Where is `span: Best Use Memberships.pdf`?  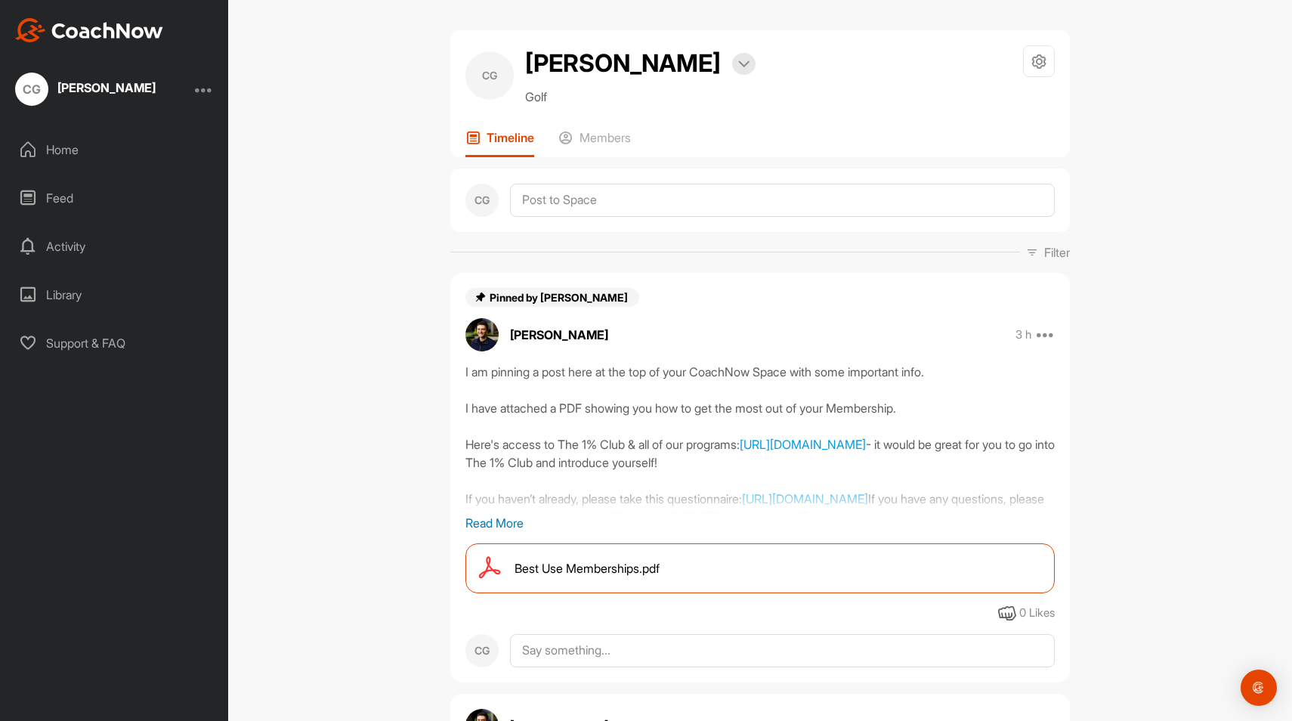 span: Best Use Memberships.pdf is located at coordinates (587, 568).